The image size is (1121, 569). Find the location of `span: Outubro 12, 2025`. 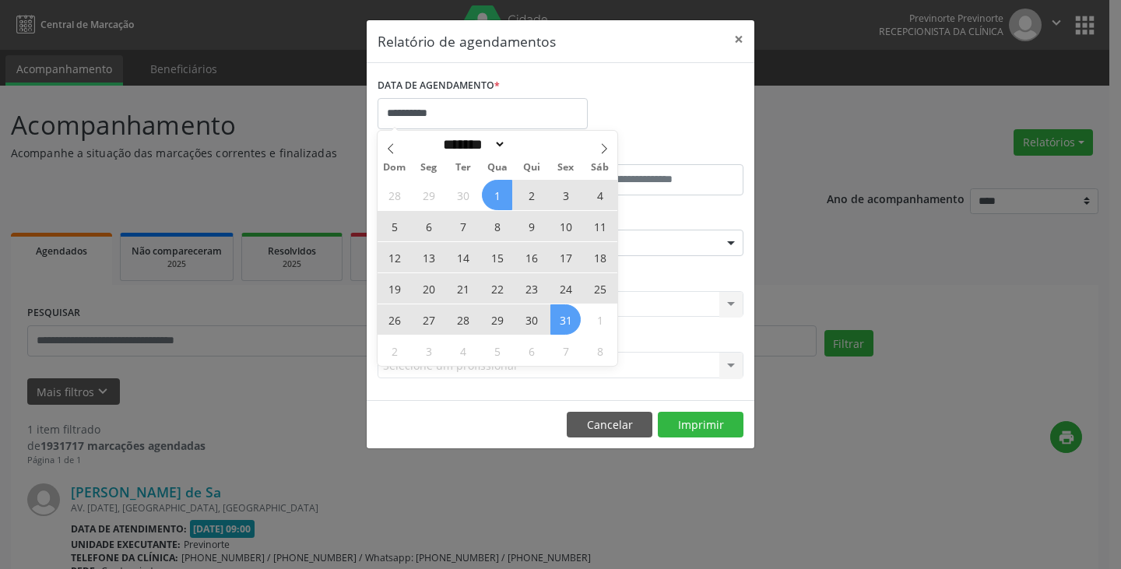

span: Outubro 12, 2025 is located at coordinates (394, 257).